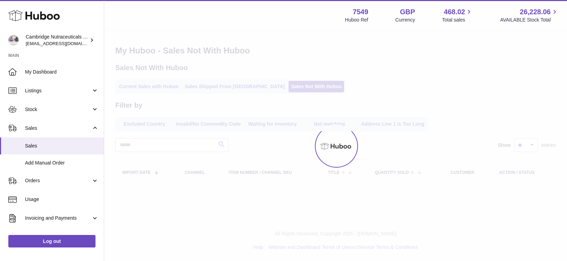 This screenshot has width=567, height=261. I want to click on a: Log out, so click(52, 241).